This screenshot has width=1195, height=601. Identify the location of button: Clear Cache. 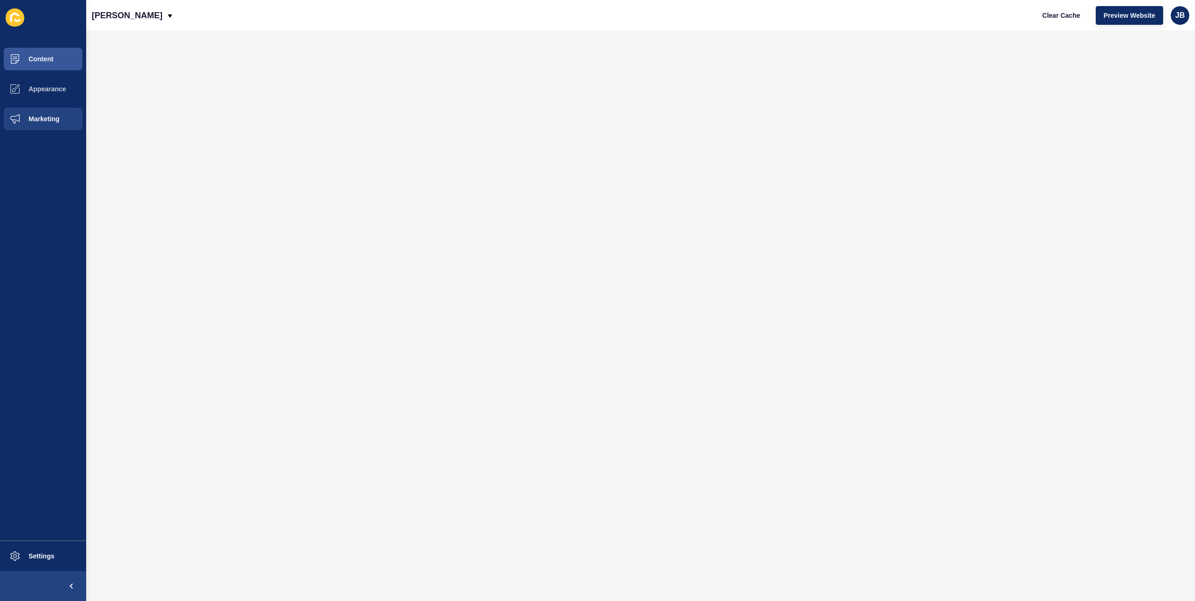
(1061, 15).